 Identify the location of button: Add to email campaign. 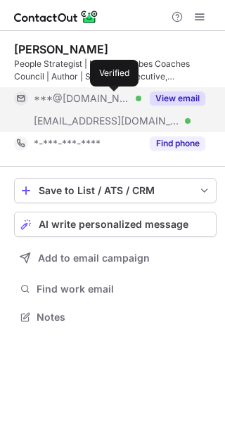
(115, 258).